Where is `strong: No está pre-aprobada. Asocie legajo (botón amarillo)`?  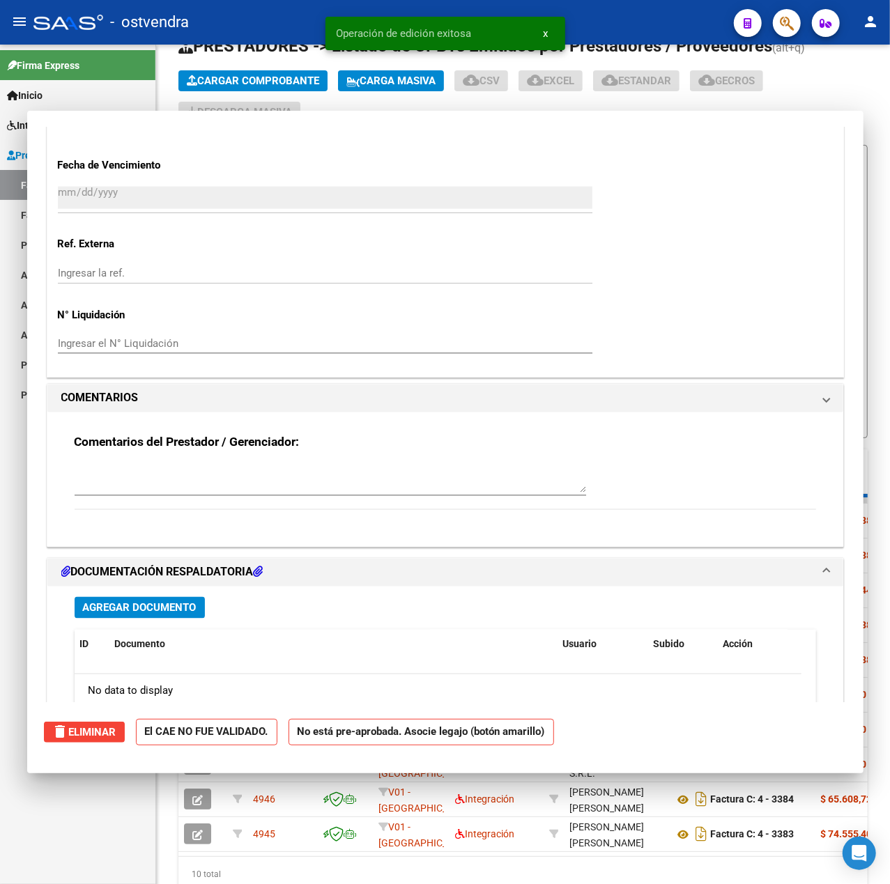 strong: No está pre-aprobada. Asocie legajo (botón amarillo) is located at coordinates (421, 732).